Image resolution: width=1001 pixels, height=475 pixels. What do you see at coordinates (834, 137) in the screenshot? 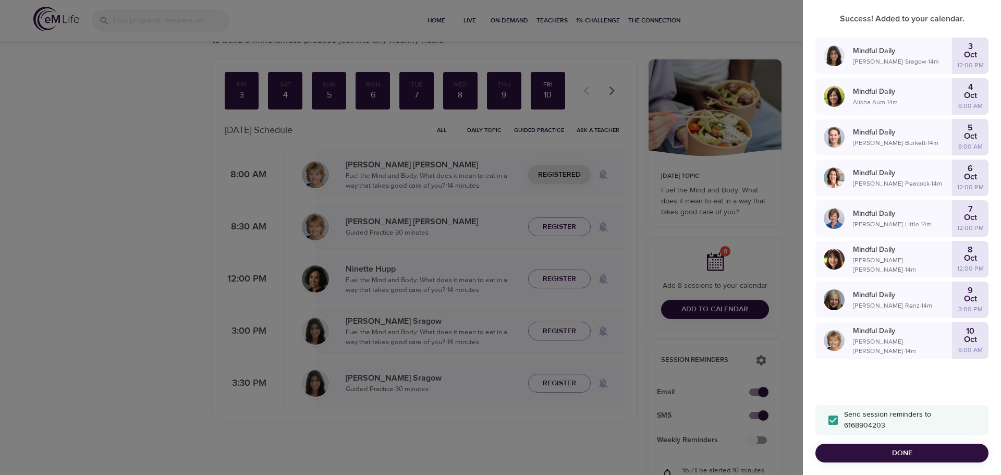
I see `img: Deanna_Burkett-min.jpg` at bounding box center [834, 137].